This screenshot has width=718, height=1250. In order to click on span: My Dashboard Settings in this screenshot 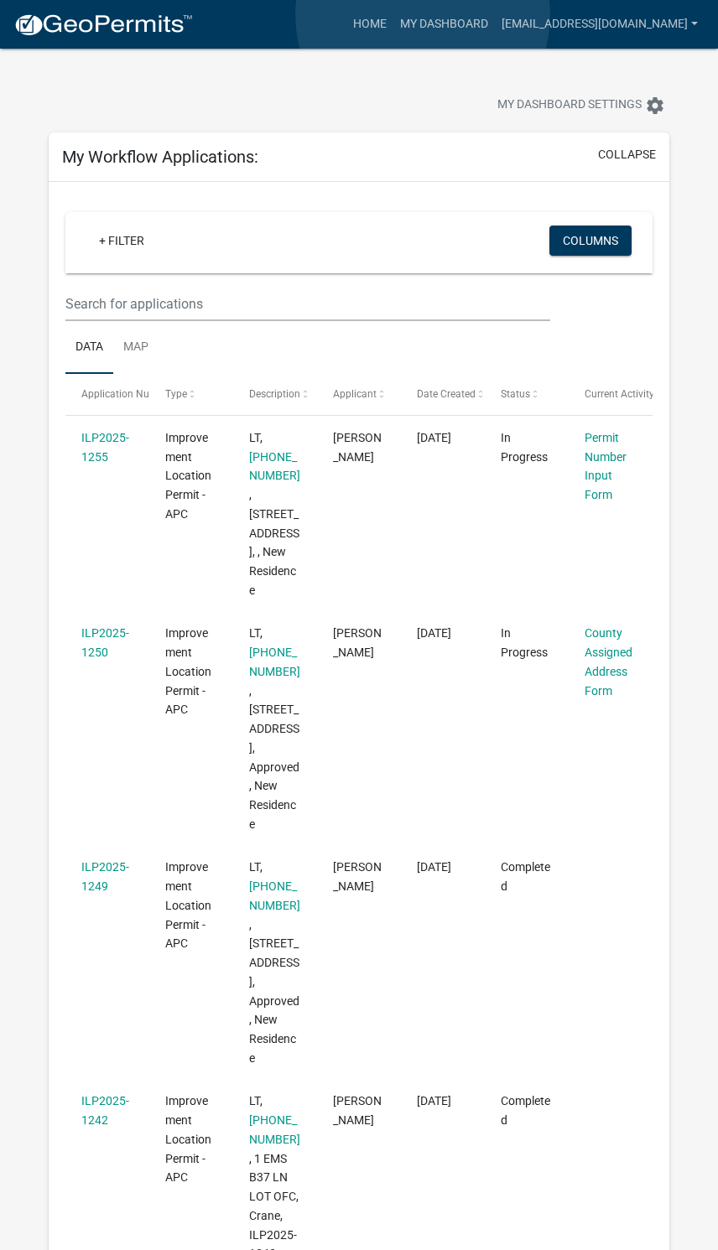, I will do `click(569, 106)`.